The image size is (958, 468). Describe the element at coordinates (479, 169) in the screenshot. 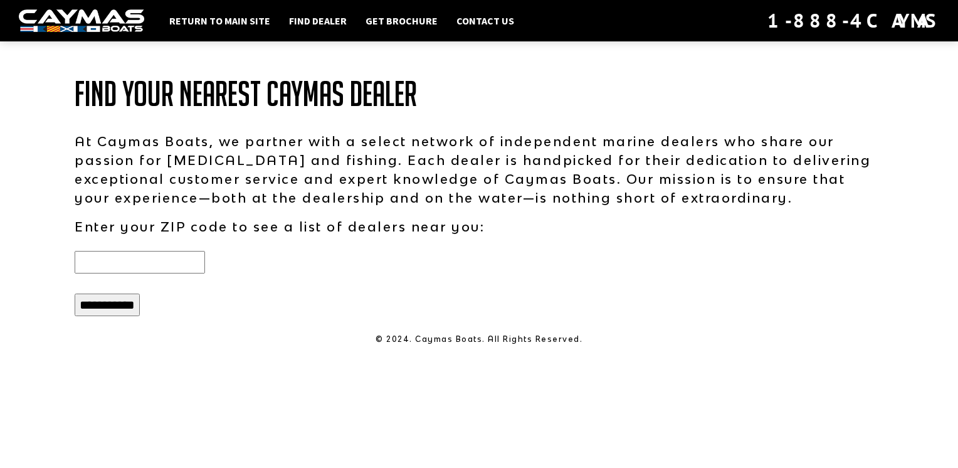

I see `p: At Caymas Boats, we partner with a select network of independent marine dealers who share our pas...` at that location.